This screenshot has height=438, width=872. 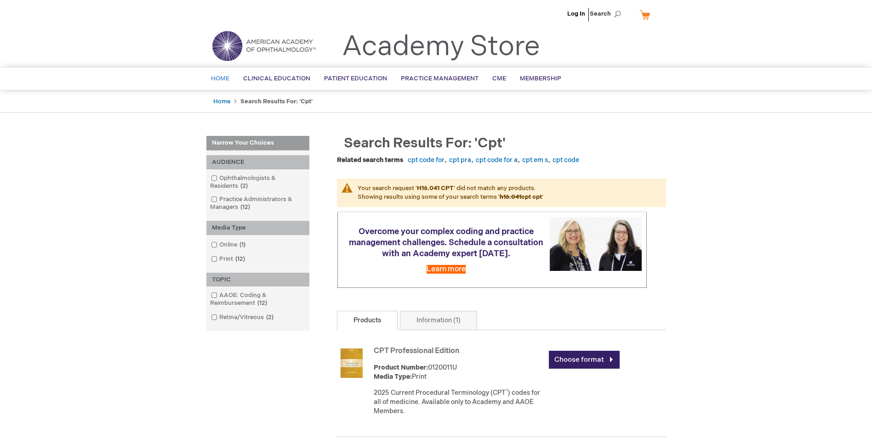 I want to click on img: Schedule a consultation with an Academy expert today, so click(x=595, y=244).